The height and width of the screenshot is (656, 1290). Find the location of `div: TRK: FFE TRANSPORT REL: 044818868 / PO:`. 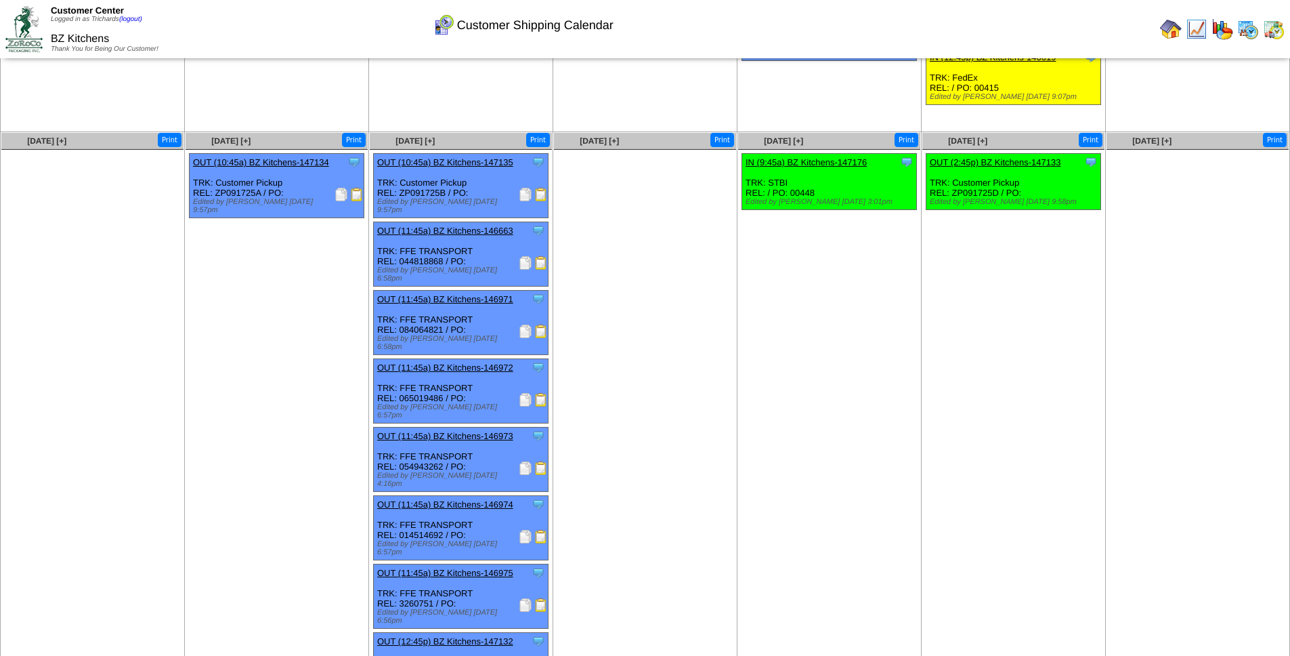

div: TRK: FFE TRANSPORT REL: 044818868 / PO: is located at coordinates (461, 254).